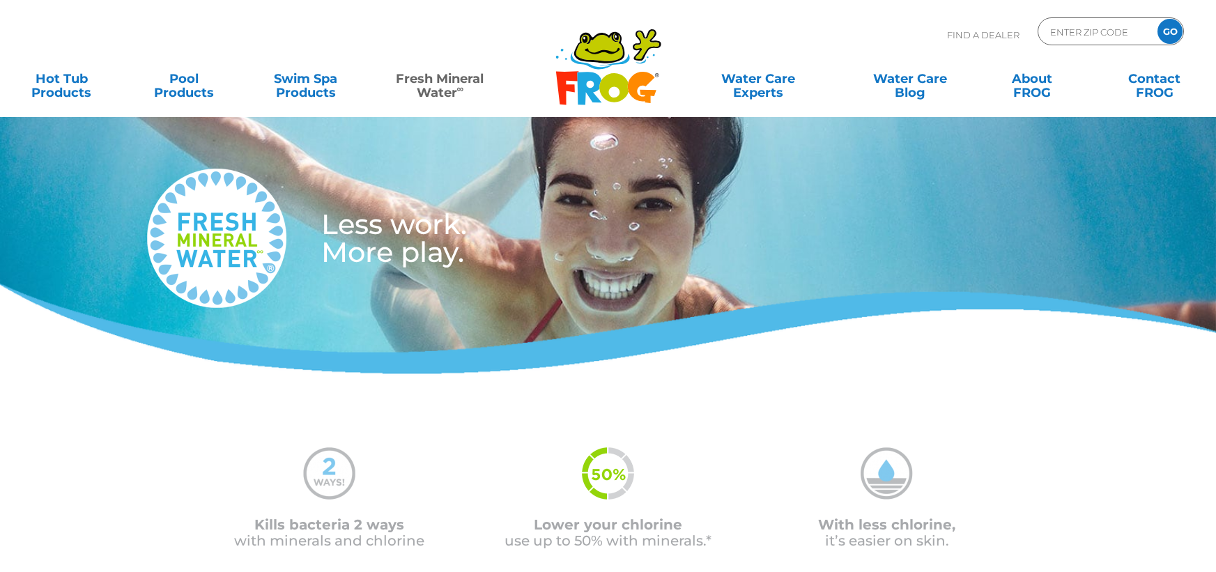 Image resolution: width=1216 pixels, height=572 pixels. I want to click on a: AboutFROG, so click(1032, 79).